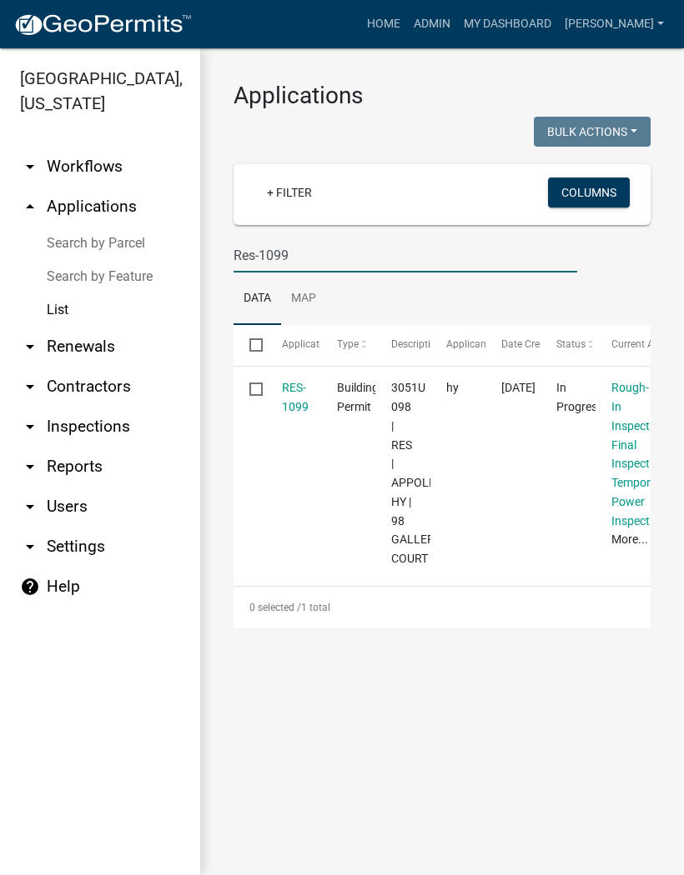 This screenshot has width=684, height=875. Describe the element at coordinates (403, 345) in the screenshot. I see `datatable-header-cell: Description` at that location.